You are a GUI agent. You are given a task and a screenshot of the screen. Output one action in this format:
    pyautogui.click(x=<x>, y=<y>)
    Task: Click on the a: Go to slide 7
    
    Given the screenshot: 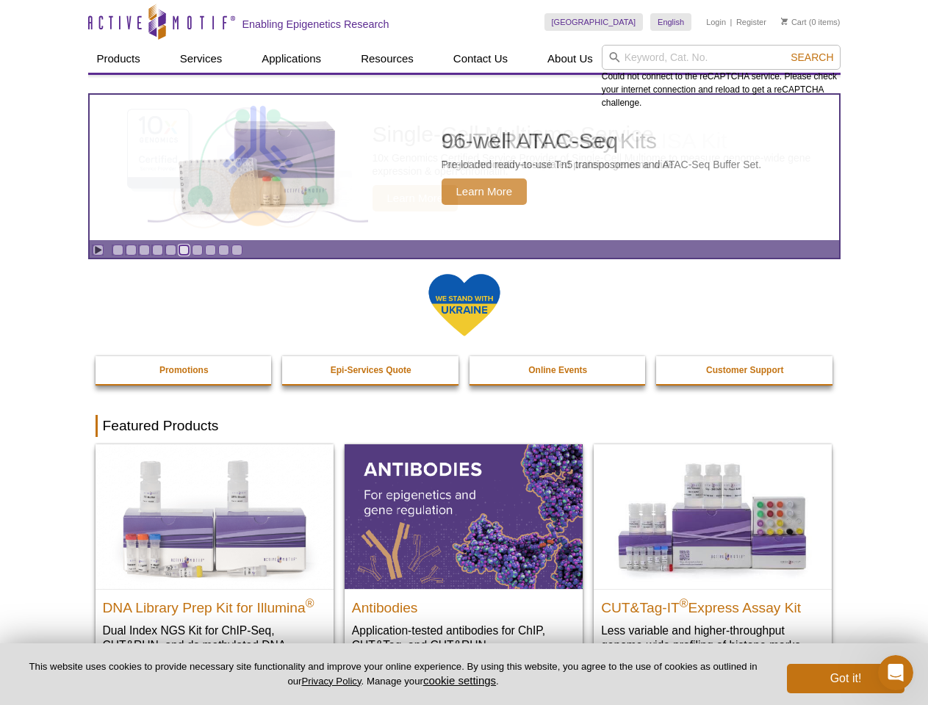 What is the action you would take?
    pyautogui.click(x=197, y=250)
    